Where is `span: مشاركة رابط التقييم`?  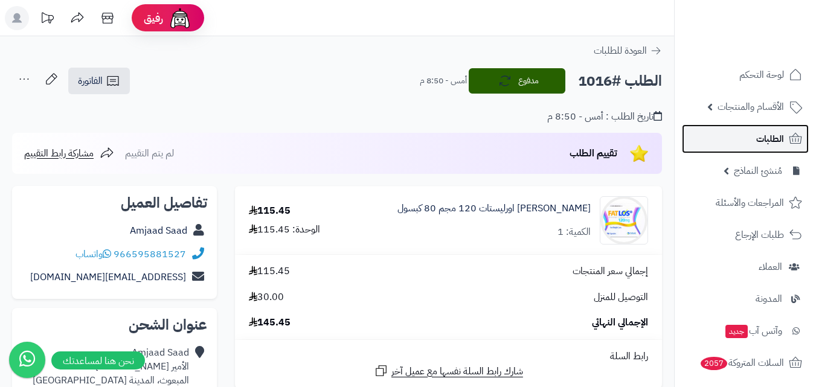
span: مشاركة رابط التقييم is located at coordinates (59, 153).